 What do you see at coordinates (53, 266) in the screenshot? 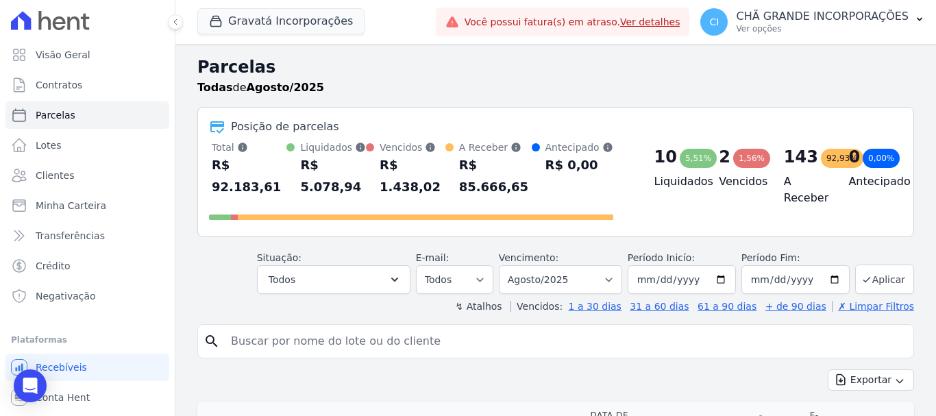
I see `span: Crédito` at bounding box center [53, 266].